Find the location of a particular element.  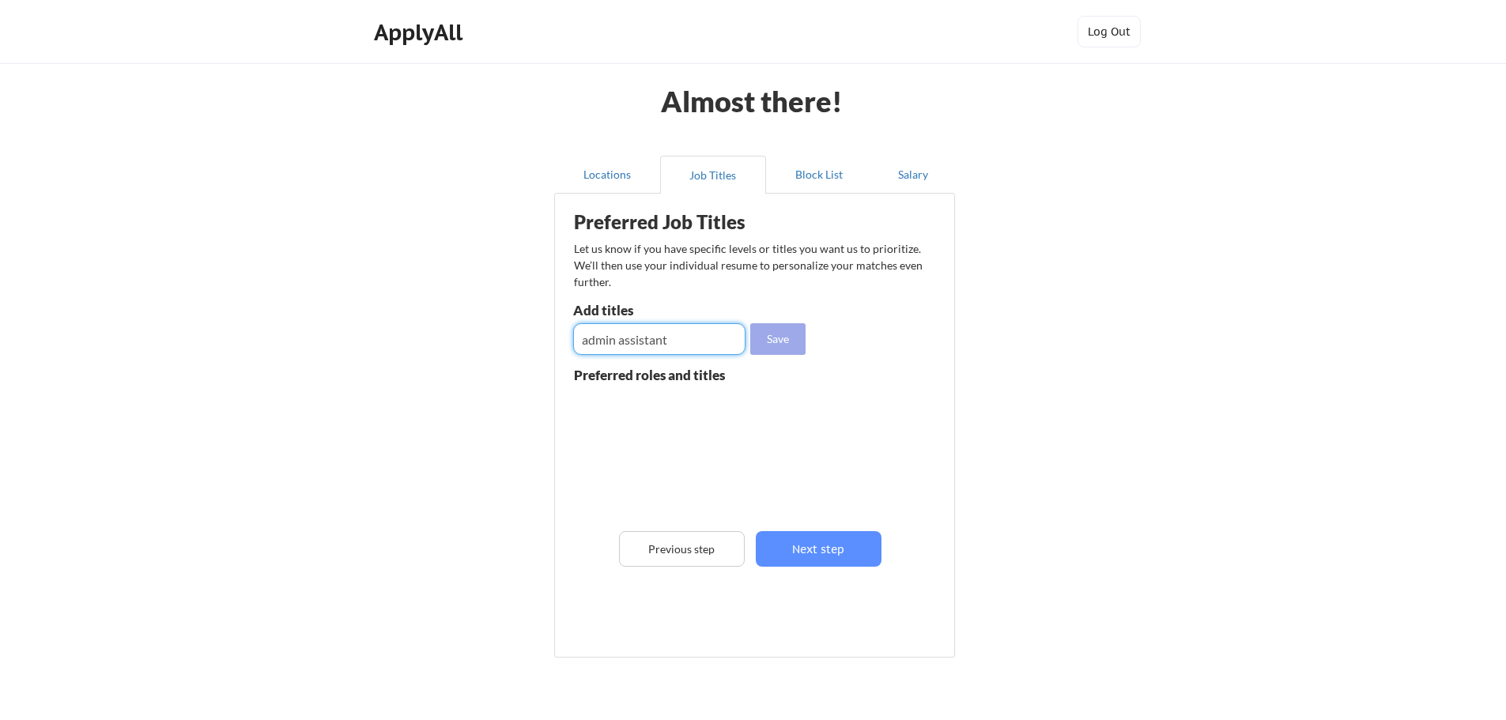

button: Previous step is located at coordinates (681, 549).